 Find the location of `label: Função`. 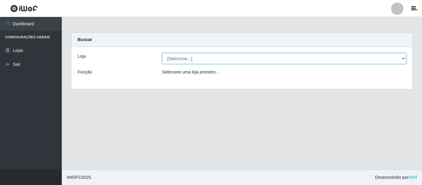

label: Função is located at coordinates (85, 72).